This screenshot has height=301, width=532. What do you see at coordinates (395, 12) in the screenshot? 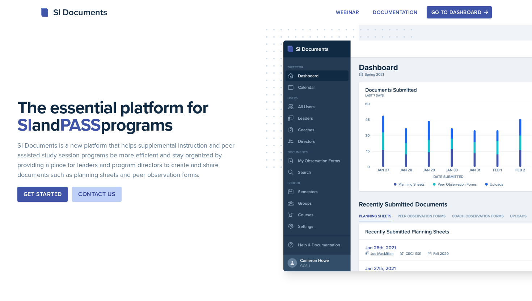
I see `div: Documentation` at bounding box center [395, 12].